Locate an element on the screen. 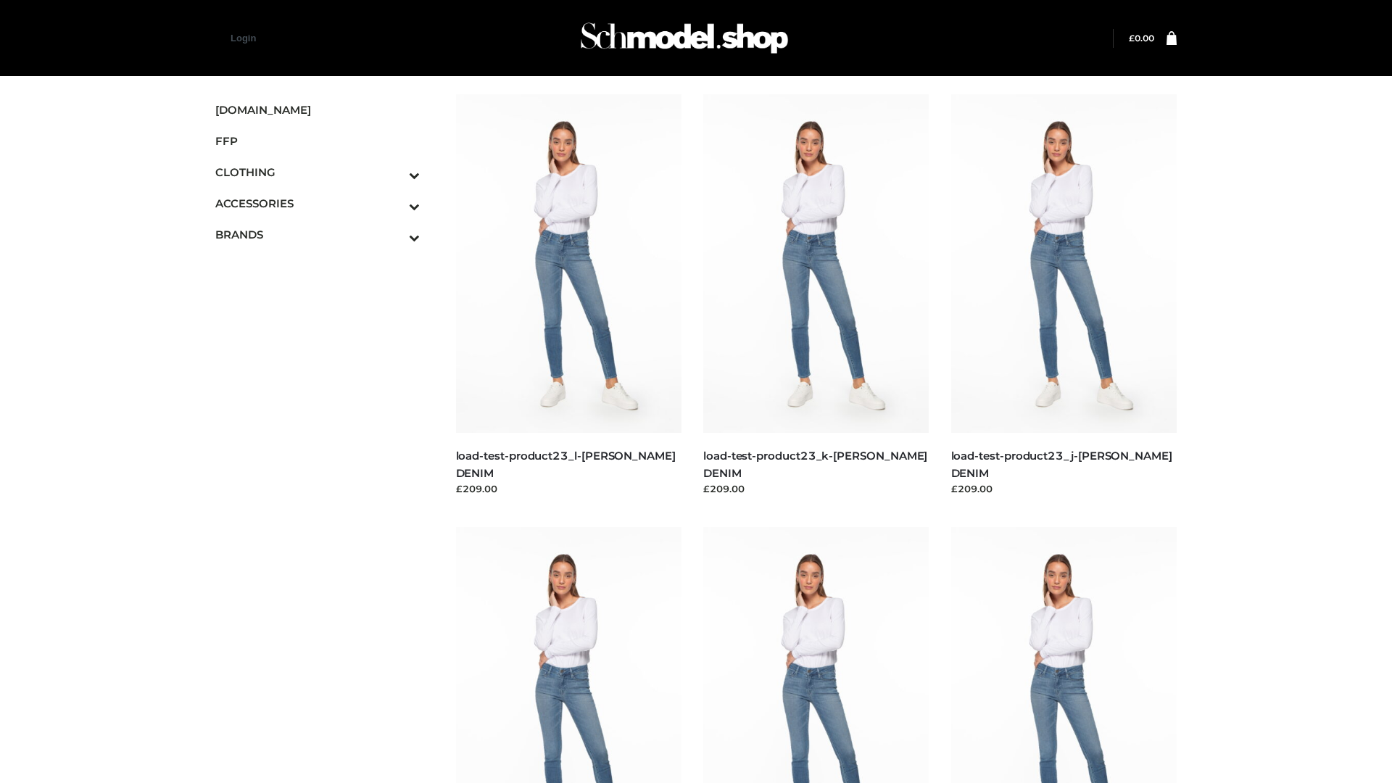 The image size is (1392, 783). a: £0.00 is located at coordinates (1141, 38).